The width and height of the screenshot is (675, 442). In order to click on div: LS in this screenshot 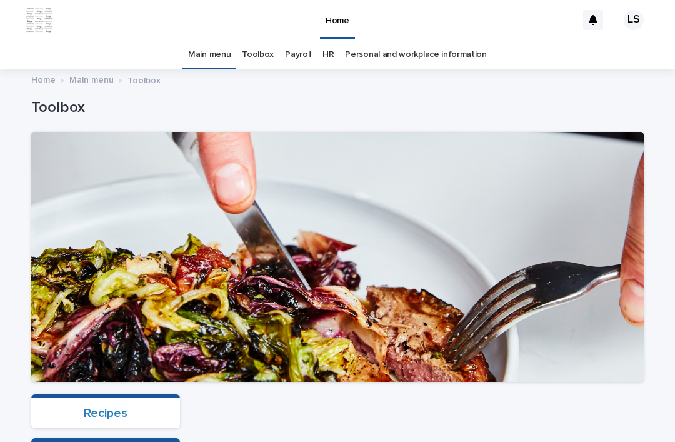, I will do `click(633, 20)`.